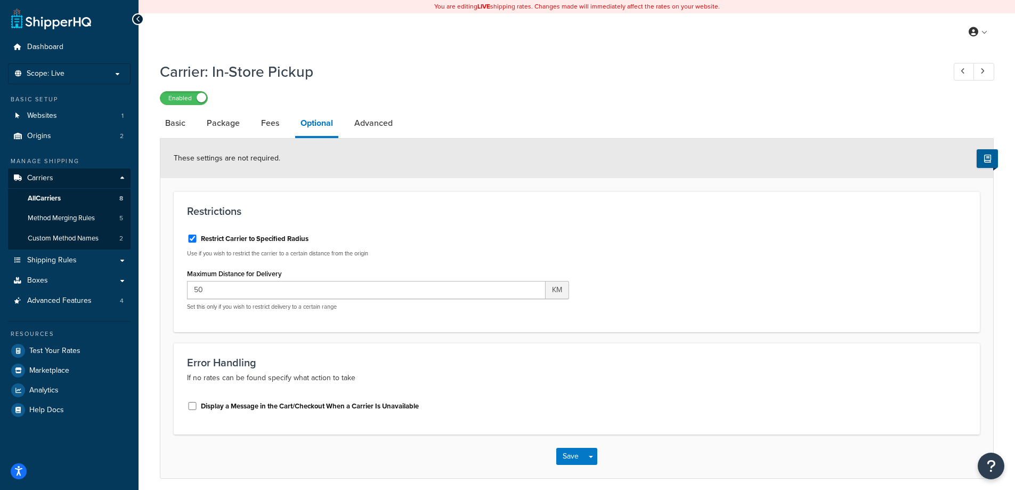 This screenshot has width=1015, height=490. What do you see at coordinates (576, 378) in the screenshot?
I see `p: If no rates can be found specify what action to take` at bounding box center [576, 378].